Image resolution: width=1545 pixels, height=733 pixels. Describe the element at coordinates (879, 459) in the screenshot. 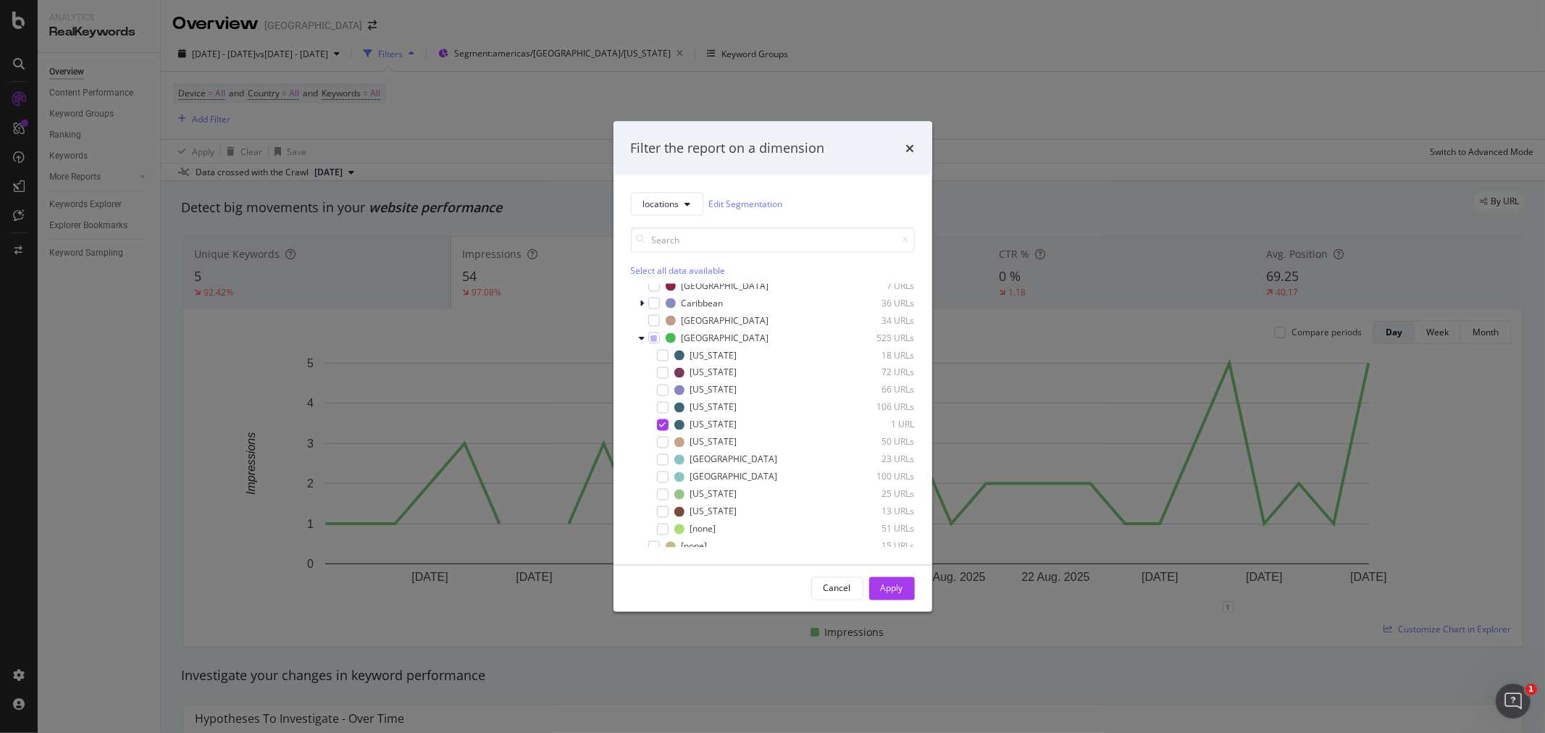

I see `div: 23 URLs` at that location.